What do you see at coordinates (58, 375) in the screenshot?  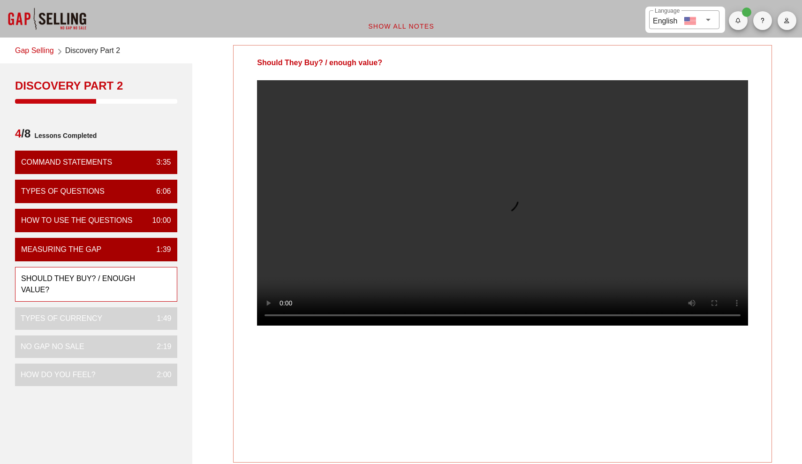 I see `div: How Do You Feel?` at bounding box center [58, 375].